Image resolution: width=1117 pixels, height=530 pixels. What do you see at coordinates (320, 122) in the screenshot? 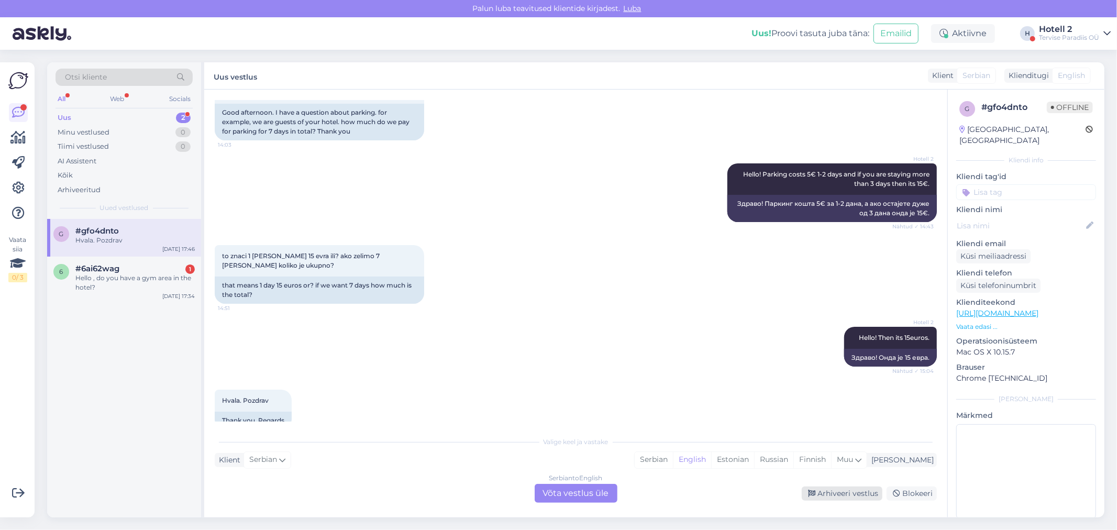
I see `div: Good afternoon. I have a question about parking. for example, we are guests of your hotel. how mu...` at bounding box center [320, 122].